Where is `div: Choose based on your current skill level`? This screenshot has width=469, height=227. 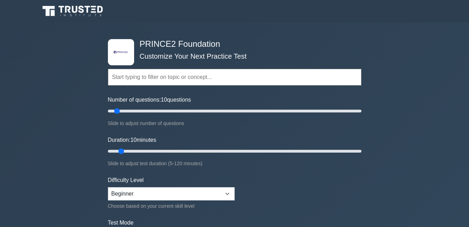 div: Choose based on your current skill level is located at coordinates (171, 206).